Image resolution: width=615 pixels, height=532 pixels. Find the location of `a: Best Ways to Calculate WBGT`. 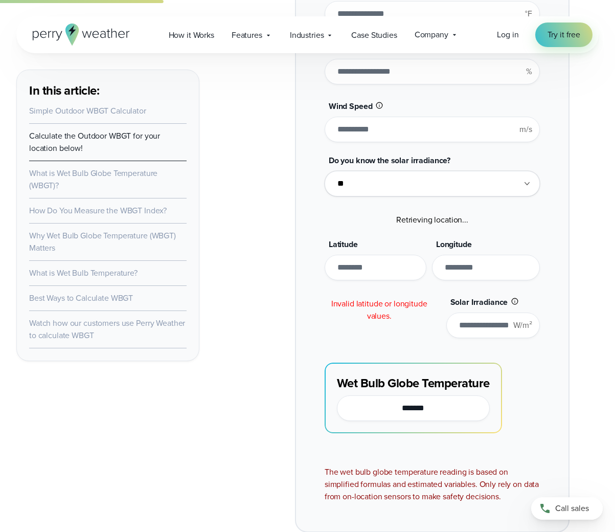

a: Best Ways to Calculate WBGT is located at coordinates (81, 298).